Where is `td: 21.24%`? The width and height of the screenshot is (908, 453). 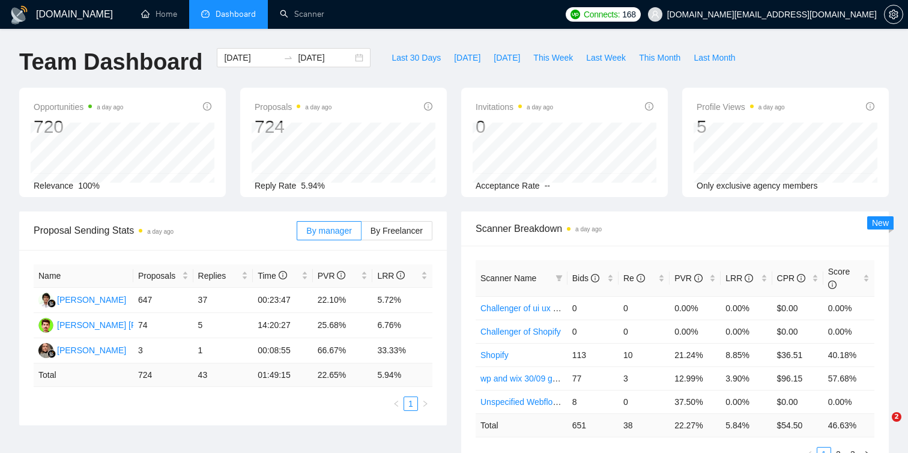 td: 21.24% is located at coordinates (695, 354).